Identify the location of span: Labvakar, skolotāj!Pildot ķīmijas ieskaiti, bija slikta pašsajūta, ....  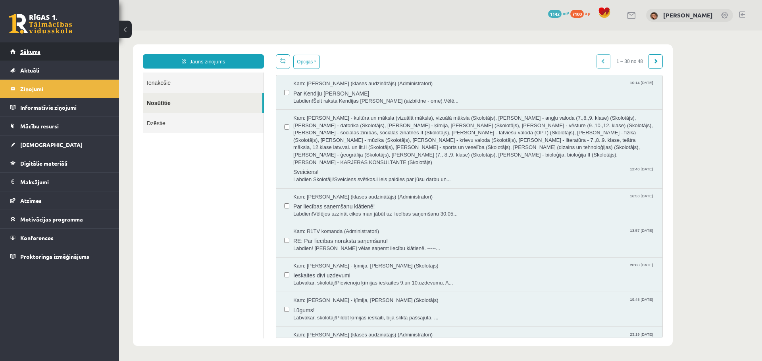
(355, 288).